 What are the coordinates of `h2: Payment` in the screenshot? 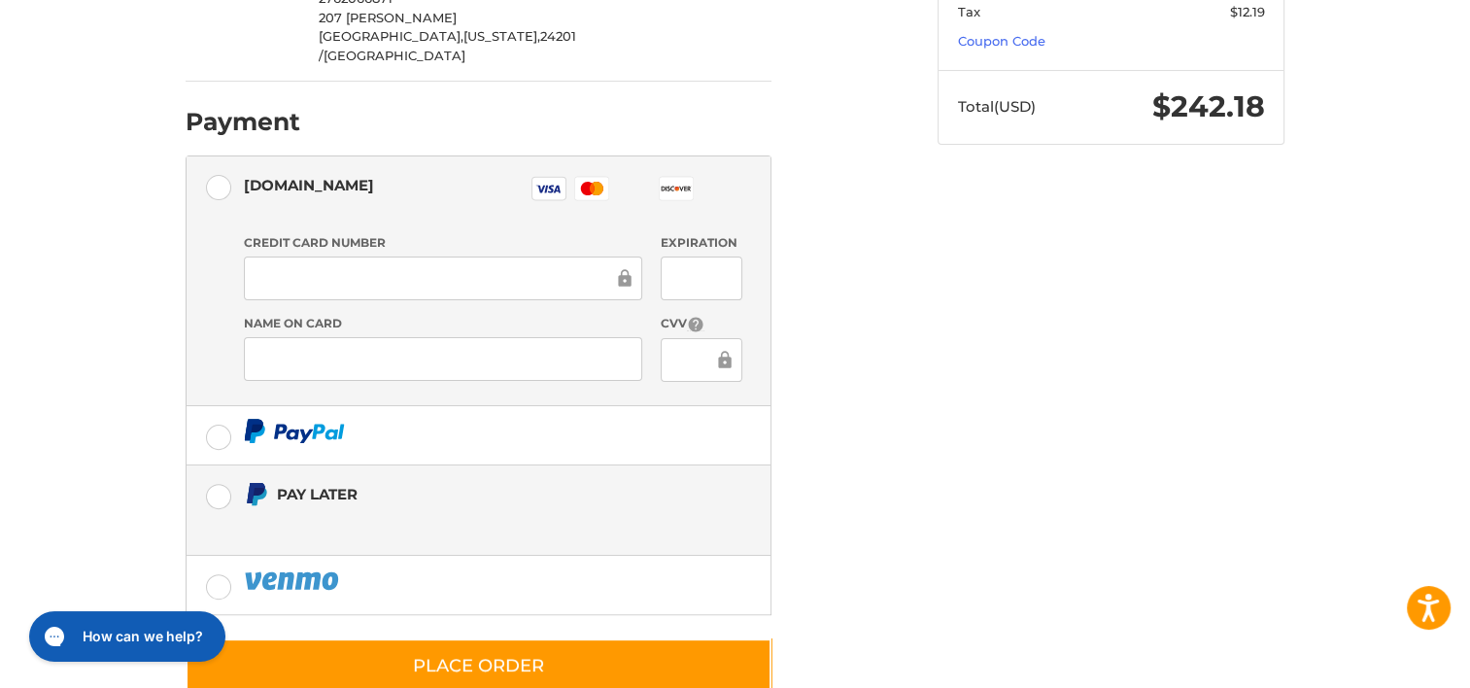 It's located at (243, 121).